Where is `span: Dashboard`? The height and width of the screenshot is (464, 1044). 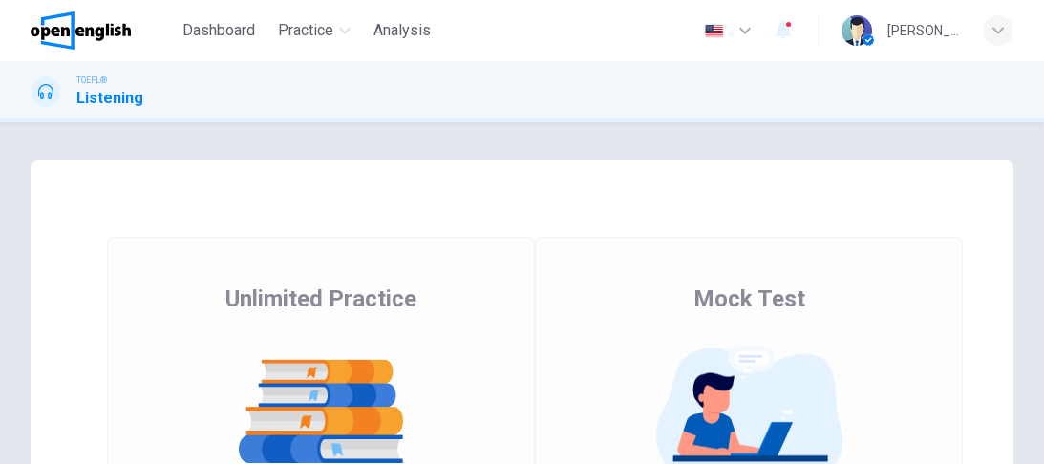
span: Dashboard is located at coordinates (219, 31).